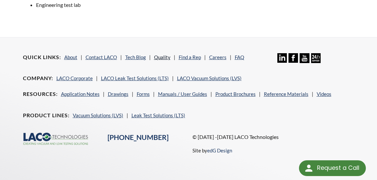 Image resolution: width=377 pixels, height=180 pixels. What do you see at coordinates (71, 57) in the screenshot?
I see `a: About` at bounding box center [71, 57].